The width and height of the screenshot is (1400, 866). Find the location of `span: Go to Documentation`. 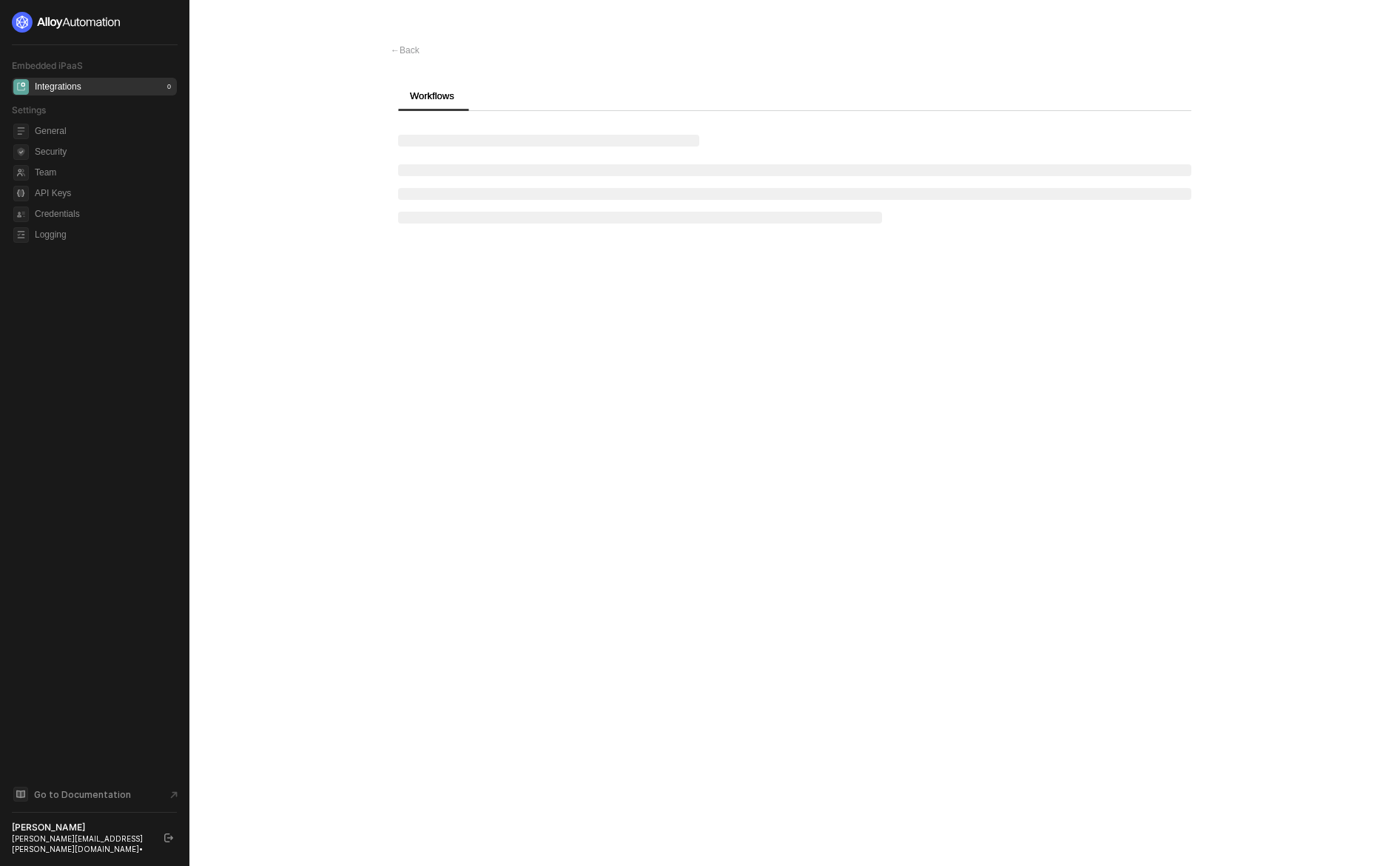

span: Go to Documentation is located at coordinates (82, 794).